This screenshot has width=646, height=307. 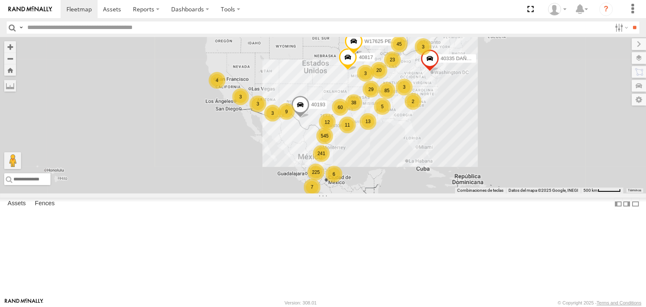 What do you see at coordinates (387, 90) in the screenshot?
I see `div: 85` at bounding box center [387, 90].